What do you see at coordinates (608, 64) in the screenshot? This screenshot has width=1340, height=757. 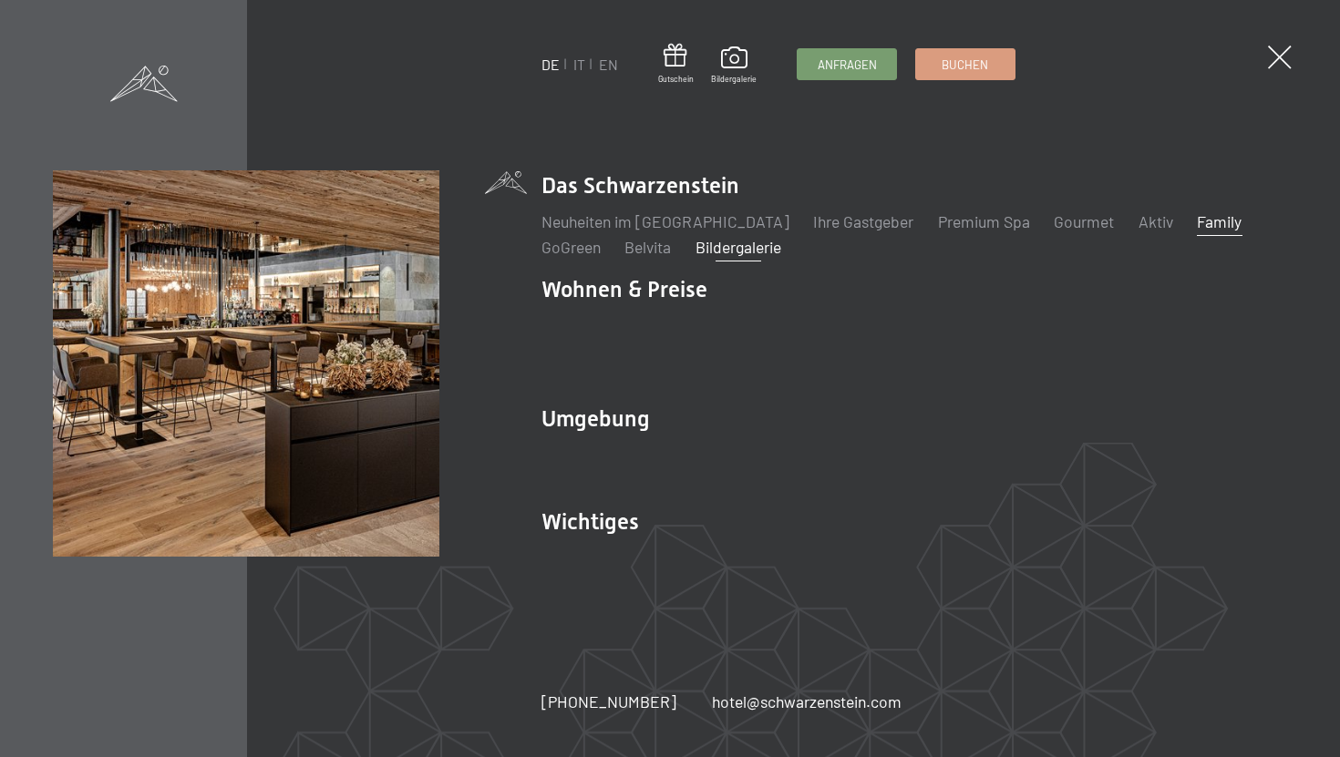 I see `a: EN` at bounding box center [608, 64].